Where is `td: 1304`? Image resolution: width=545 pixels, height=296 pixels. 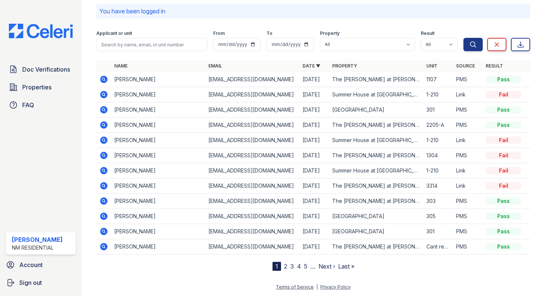
td: 1304 is located at coordinates (438, 155).